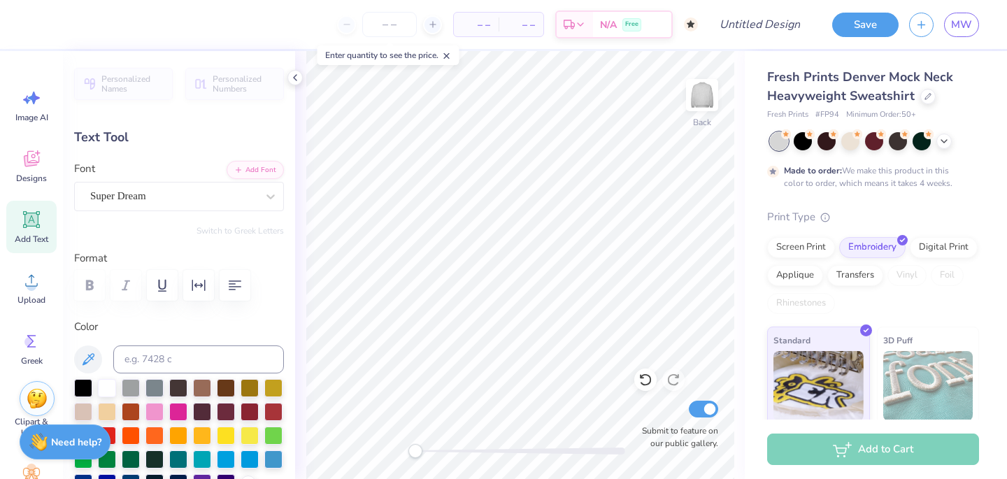 The width and height of the screenshot is (1007, 479). What do you see at coordinates (31, 239) in the screenshot?
I see `span: Add Text` at bounding box center [31, 239].